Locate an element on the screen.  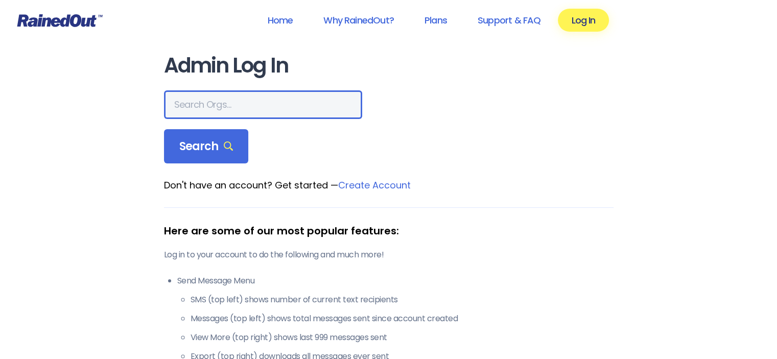
div: Here are some of our most popular features: is located at coordinates (389, 231).